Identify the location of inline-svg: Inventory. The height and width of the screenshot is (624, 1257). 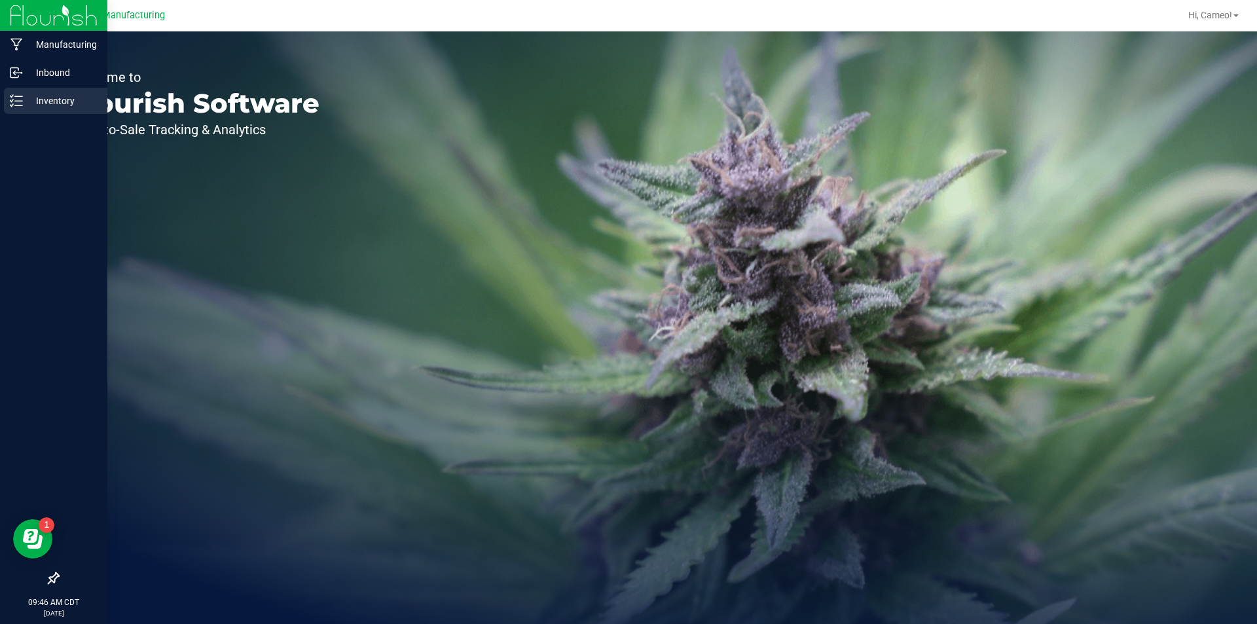
(16, 101).